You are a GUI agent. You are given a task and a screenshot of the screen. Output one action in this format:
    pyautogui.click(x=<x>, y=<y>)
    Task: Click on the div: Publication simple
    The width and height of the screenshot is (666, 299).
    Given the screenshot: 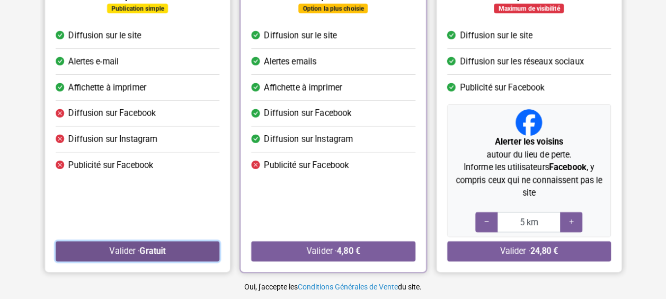 What is the action you would take?
    pyautogui.click(x=137, y=8)
    